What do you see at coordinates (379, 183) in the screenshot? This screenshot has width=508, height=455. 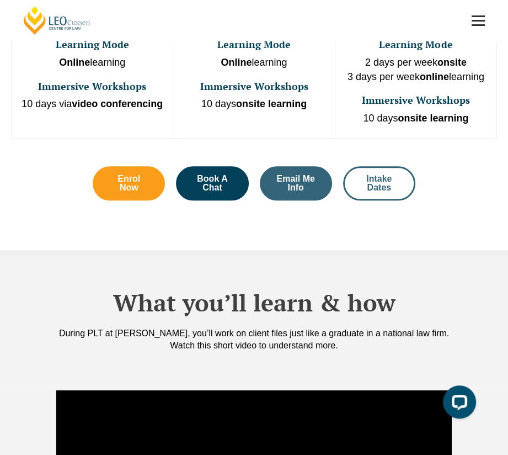 I see `a: Intake Dates` at bounding box center [379, 183].